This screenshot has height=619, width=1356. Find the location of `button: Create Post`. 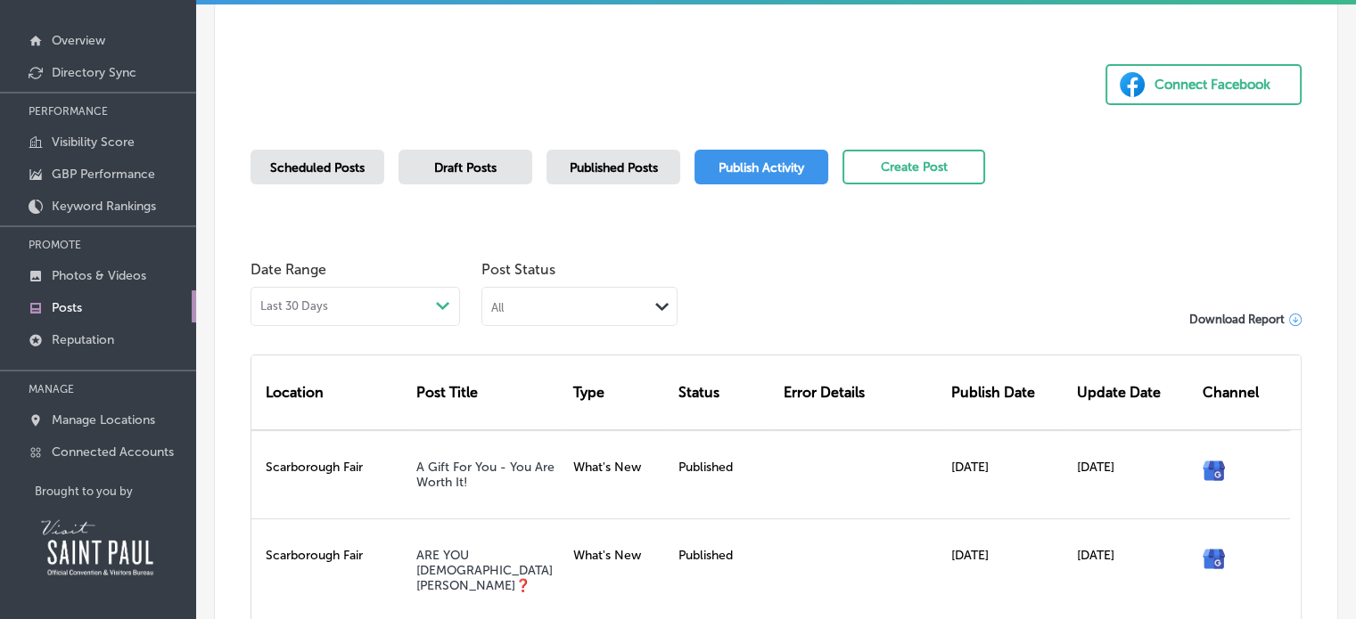

button: Create Post is located at coordinates (914, 167).